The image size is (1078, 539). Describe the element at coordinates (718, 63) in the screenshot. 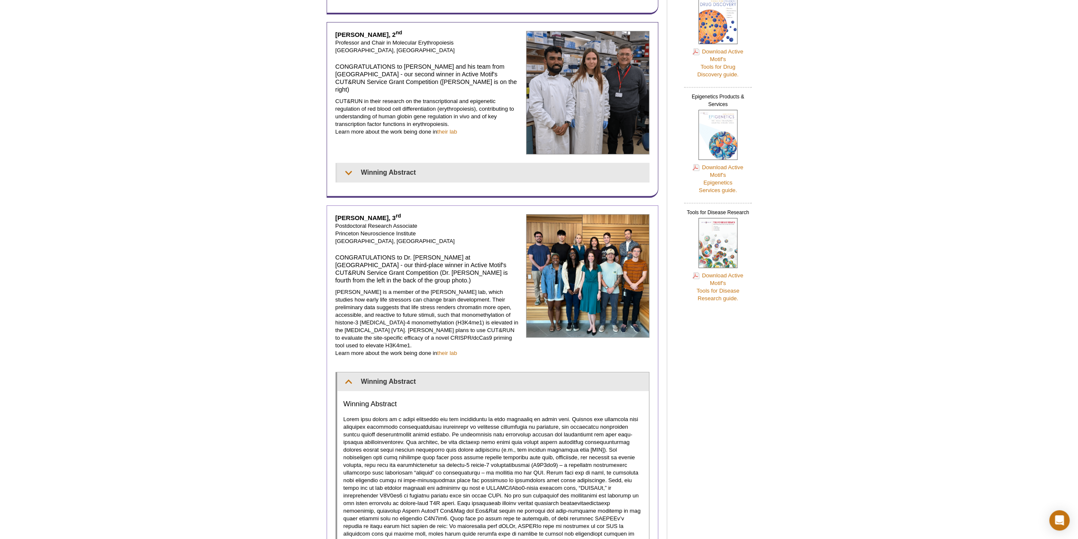

I see `a: Download Active Motif'sTools for DrugDiscovery guide.` at that location.